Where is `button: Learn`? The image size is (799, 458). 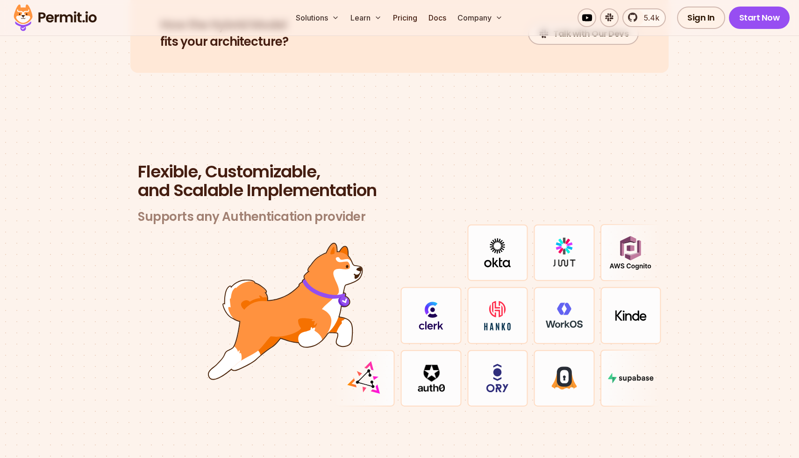 button: Learn is located at coordinates (366, 18).